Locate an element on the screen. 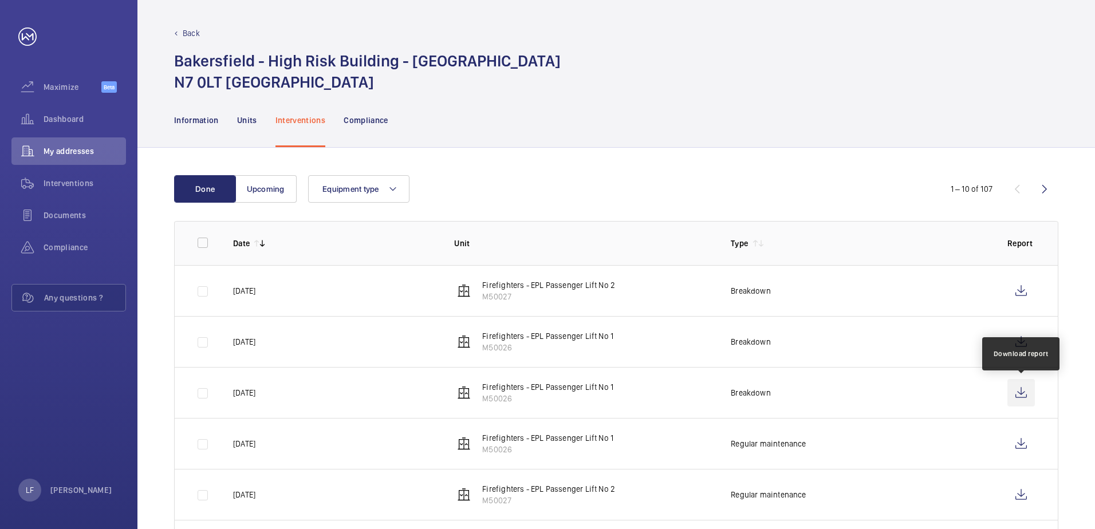  div: 1 – 10 of 107 is located at coordinates (971, 189).